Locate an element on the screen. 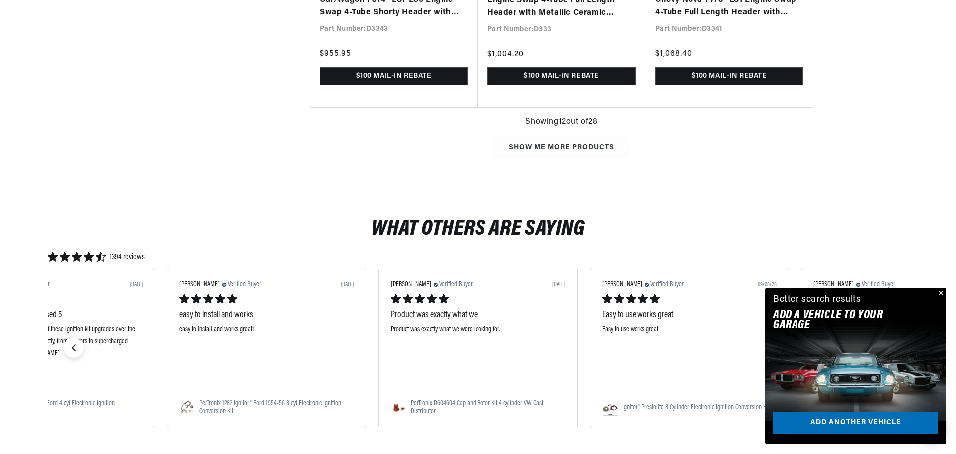  div: easy to install and works great! is located at coordinates (267, 359).